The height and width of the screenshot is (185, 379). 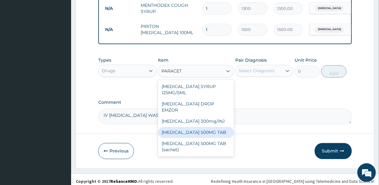 What do you see at coordinates (334, 72) in the screenshot?
I see `button: Add` at bounding box center [334, 72].